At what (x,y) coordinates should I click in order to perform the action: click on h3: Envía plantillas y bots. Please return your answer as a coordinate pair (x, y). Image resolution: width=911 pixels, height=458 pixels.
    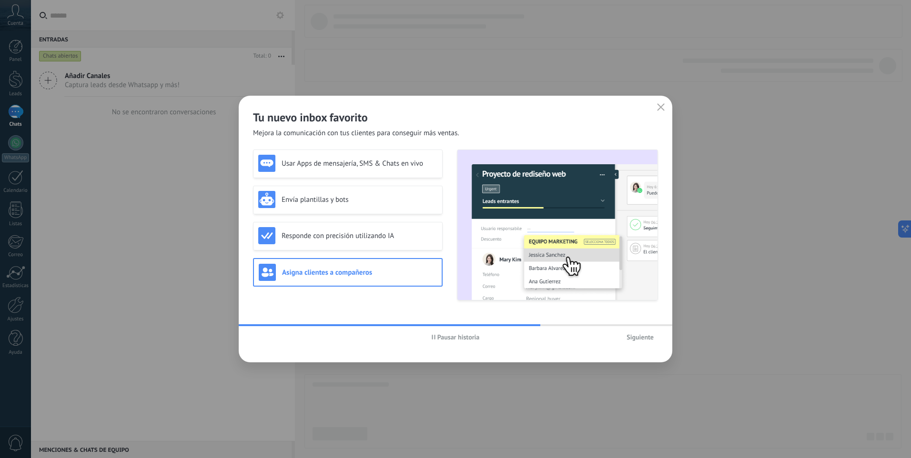
    Looking at the image, I should click on (359, 200).